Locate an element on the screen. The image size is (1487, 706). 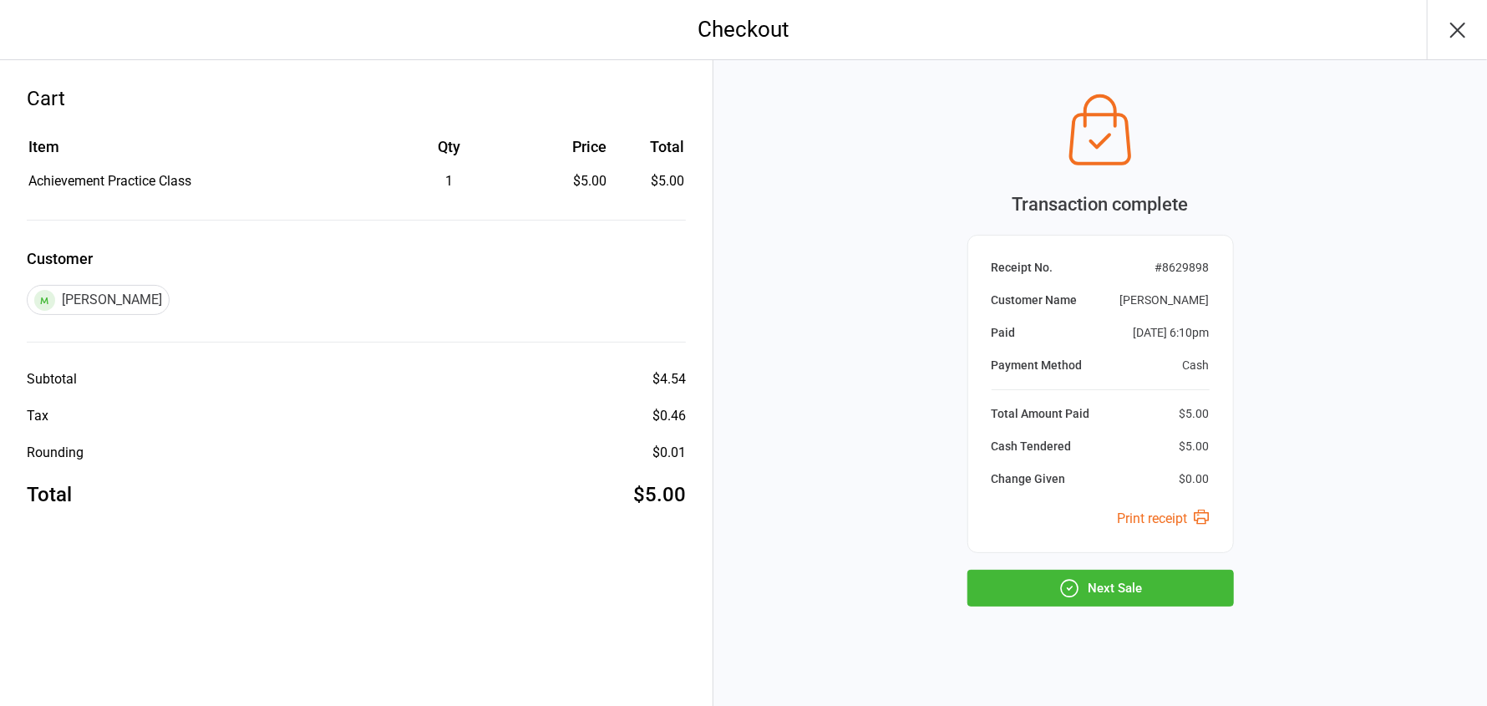
a: Print receipt is located at coordinates (1164, 518).